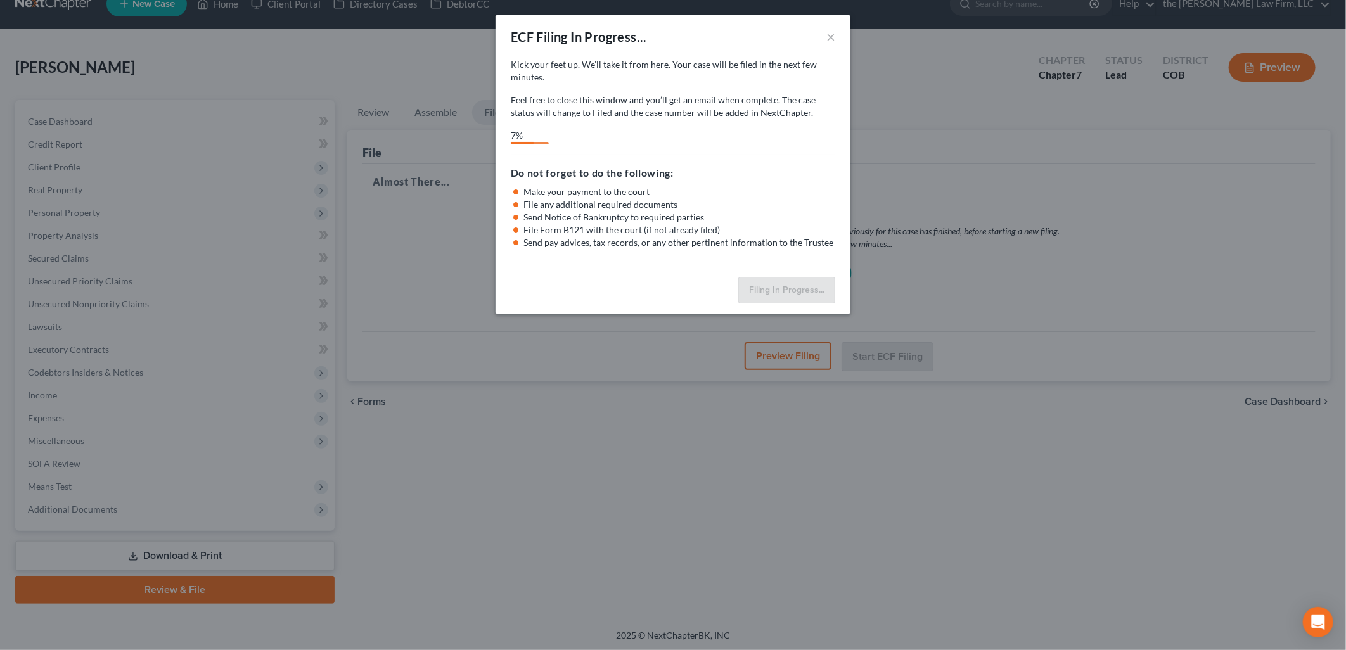 This screenshot has width=1346, height=650. What do you see at coordinates (787, 290) in the screenshot?
I see `button: Filing In Progress...` at bounding box center [787, 290].